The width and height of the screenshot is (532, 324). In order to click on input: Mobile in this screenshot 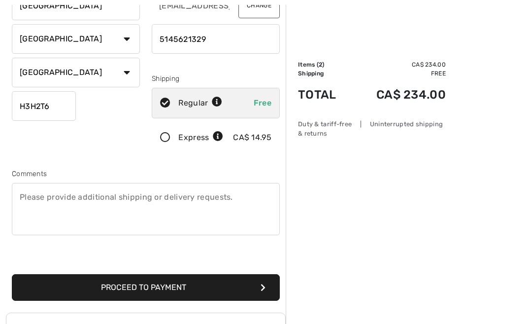, I will do `click(216, 39)`.